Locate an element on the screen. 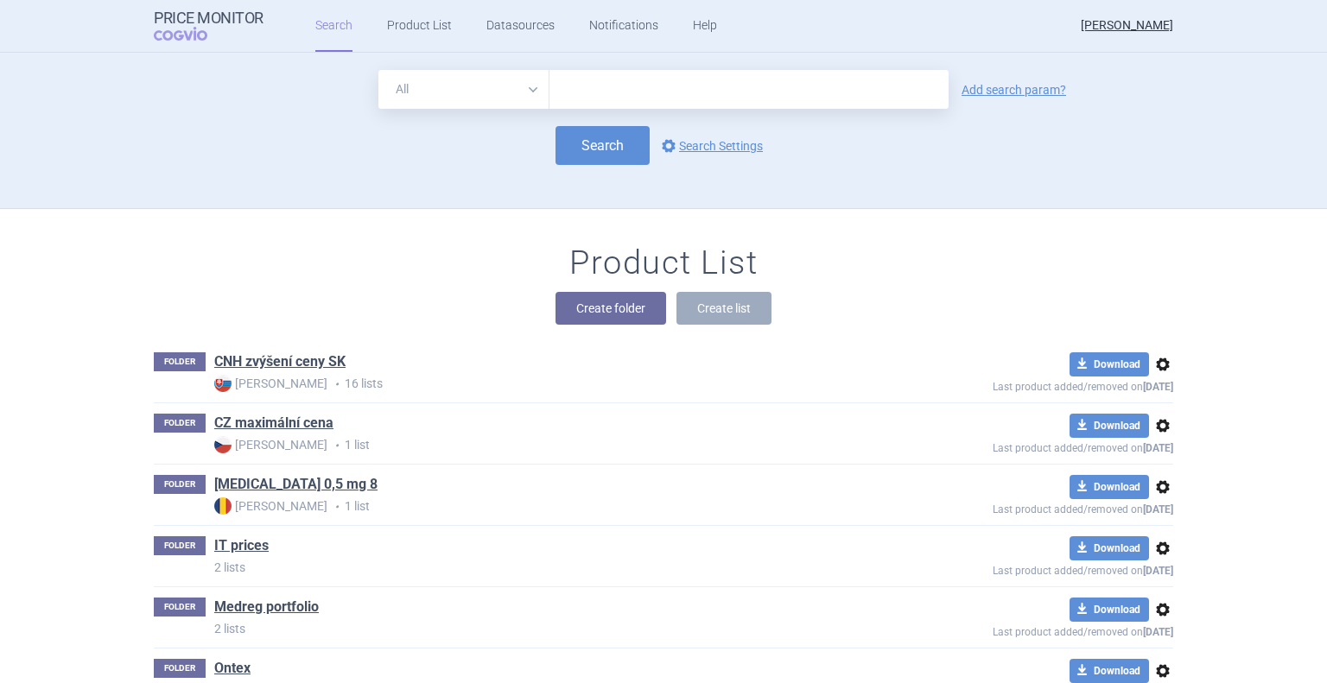 The height and width of the screenshot is (683, 1327). a: Ontex is located at coordinates (232, 669).